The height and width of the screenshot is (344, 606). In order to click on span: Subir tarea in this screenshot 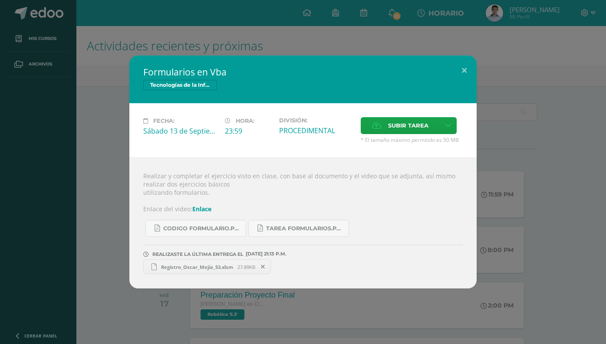, I will do `click(408, 125)`.